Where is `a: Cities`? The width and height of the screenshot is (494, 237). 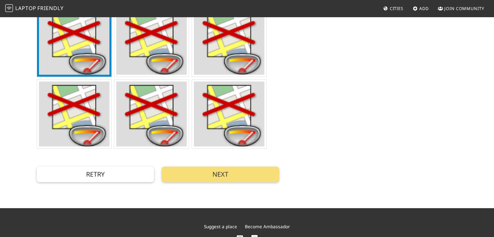 a: Cities is located at coordinates (393, 8).